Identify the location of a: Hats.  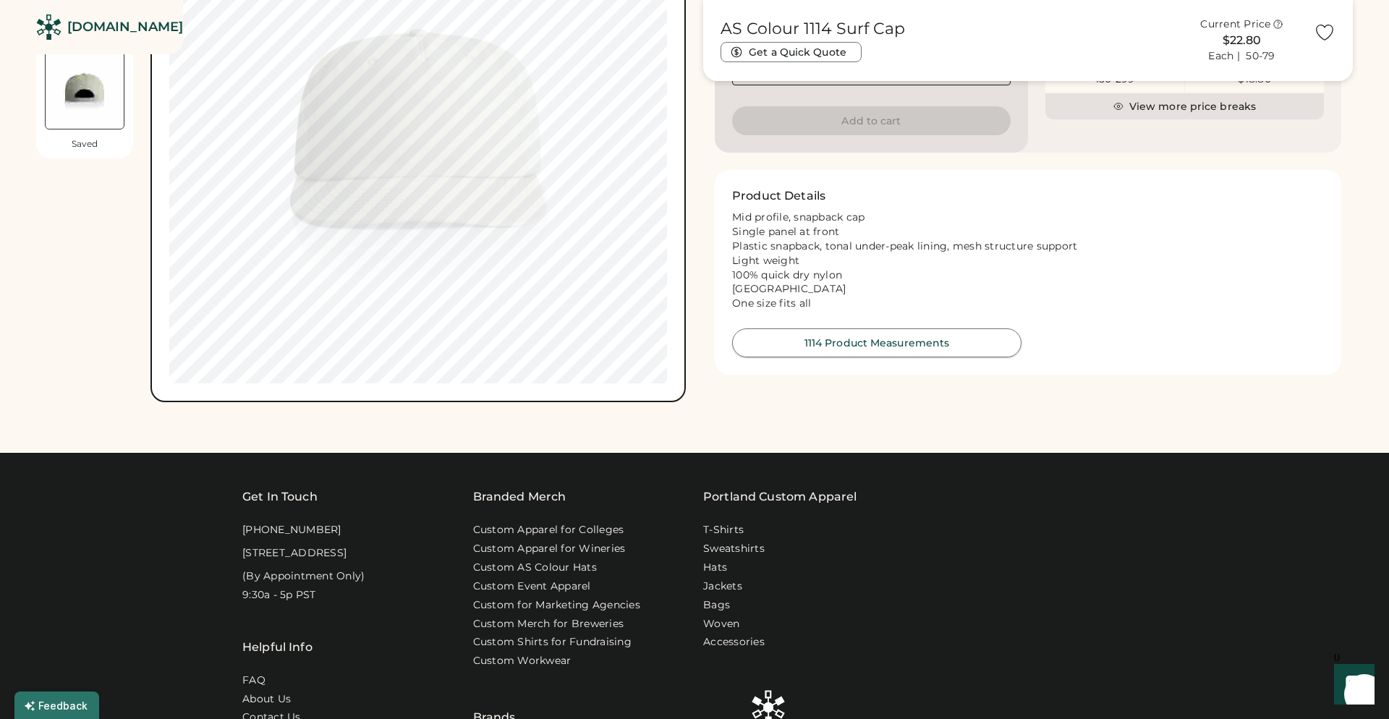
(715, 568).